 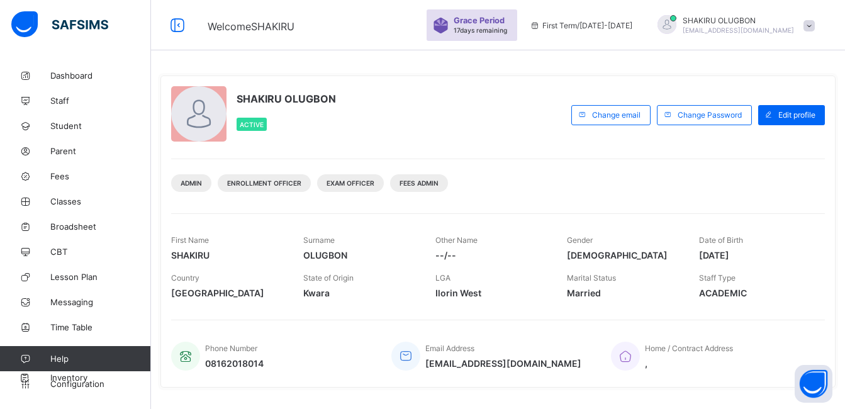 What do you see at coordinates (419, 183) in the screenshot?
I see `span: Fees Admin` at bounding box center [419, 183].